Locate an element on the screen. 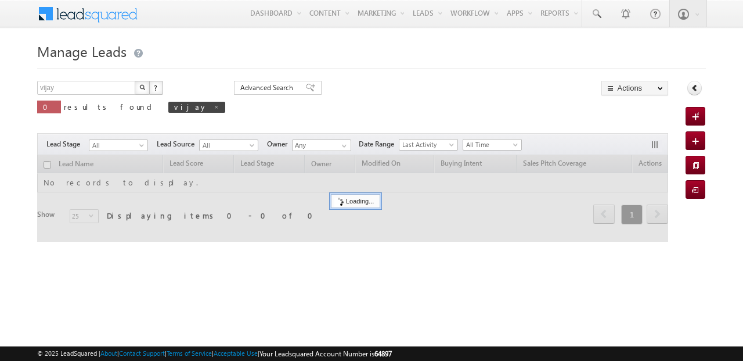 The width and height of the screenshot is (743, 361). span: vijay is located at coordinates (191, 106).